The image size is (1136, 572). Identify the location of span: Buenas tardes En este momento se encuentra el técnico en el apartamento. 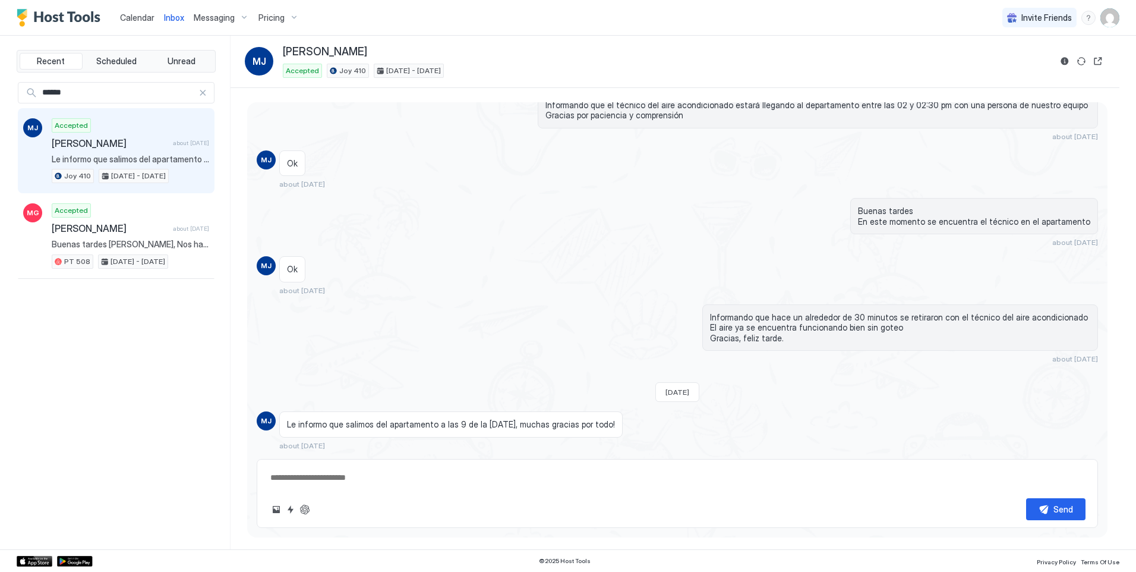
(974, 216).